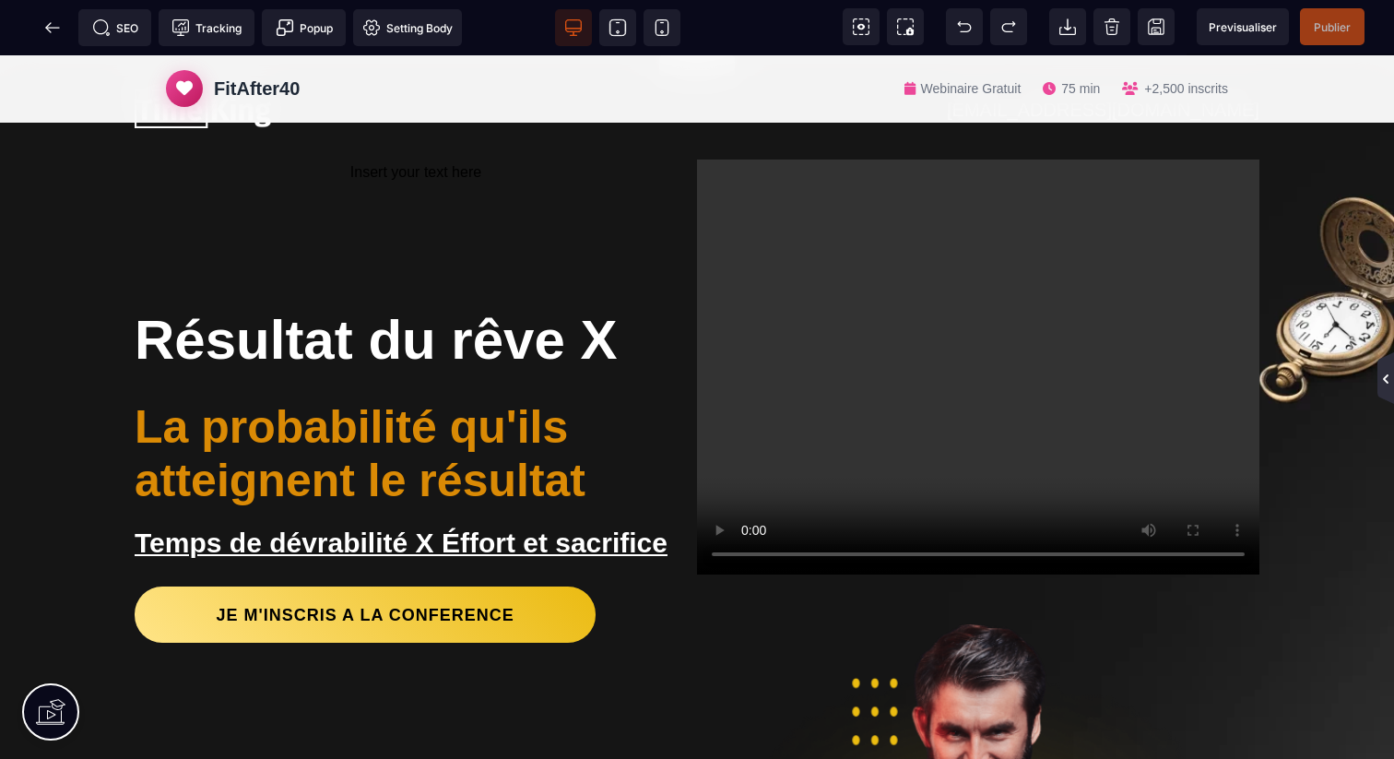  What do you see at coordinates (408, 28) in the screenshot?
I see `span: Setting Body` at bounding box center [408, 28].